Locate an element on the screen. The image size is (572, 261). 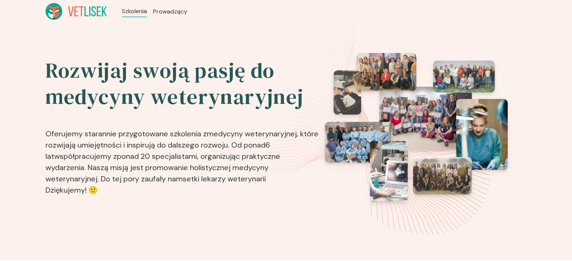
img: eventsPhotosRoll2.png is located at coordinates (416, 127).